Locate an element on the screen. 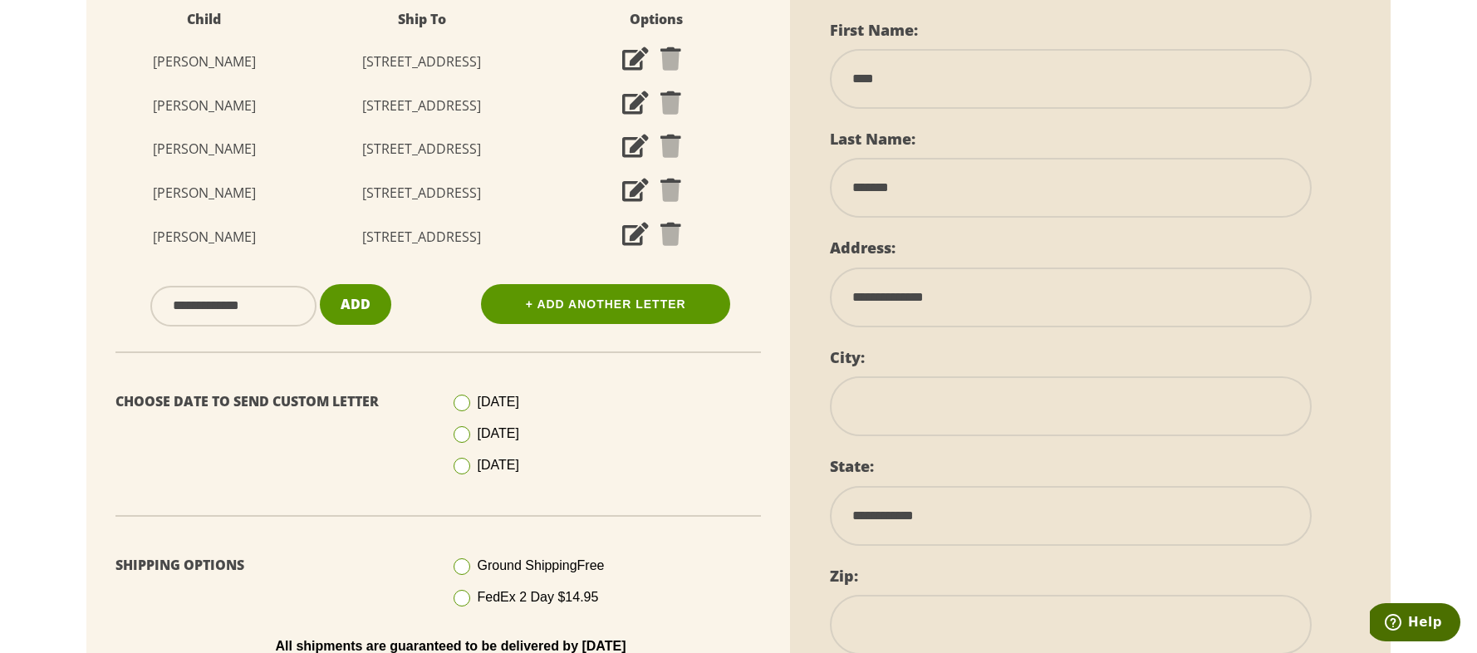  label: First Name: is located at coordinates (874, 30).